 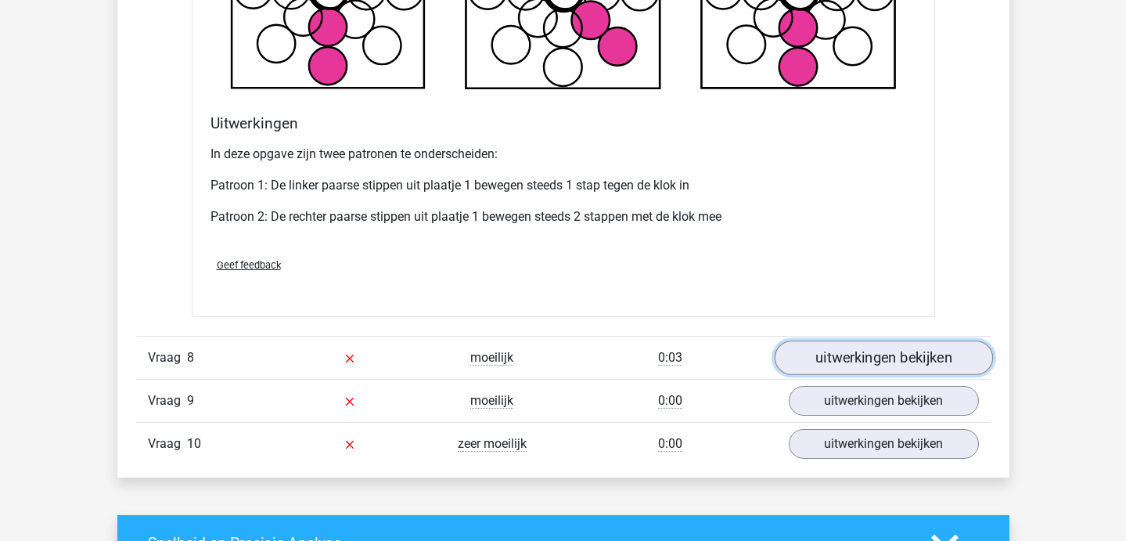 What do you see at coordinates (190, 400) in the screenshot?
I see `span: 9` at bounding box center [190, 400].